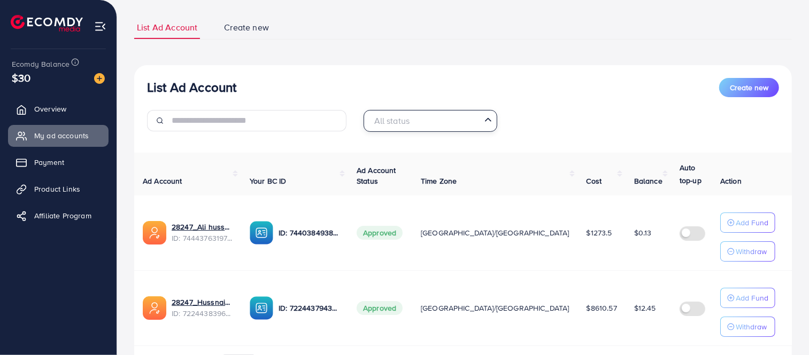  I want to click on a: My ad accounts, so click(58, 136).